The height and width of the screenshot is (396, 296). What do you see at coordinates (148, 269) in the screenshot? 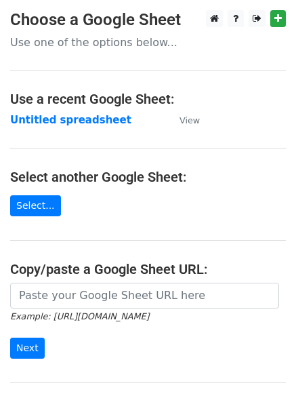
I see `h4: Copy/paste a Google Sheet URL:` at bounding box center [148, 269].